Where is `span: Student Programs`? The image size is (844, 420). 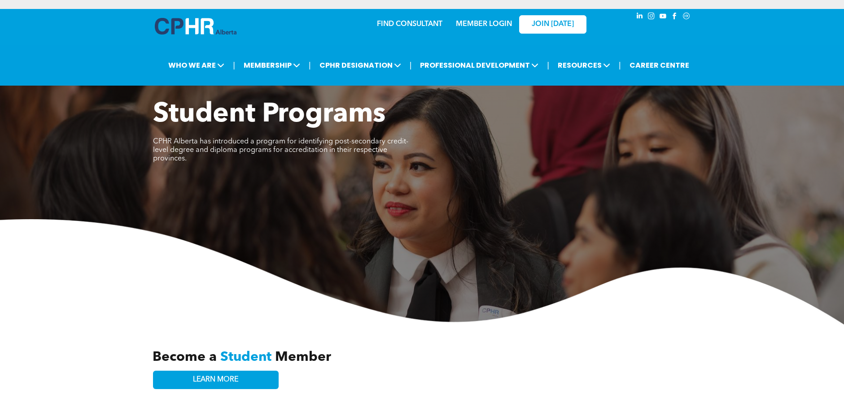
span: Student Programs is located at coordinates (269, 115).